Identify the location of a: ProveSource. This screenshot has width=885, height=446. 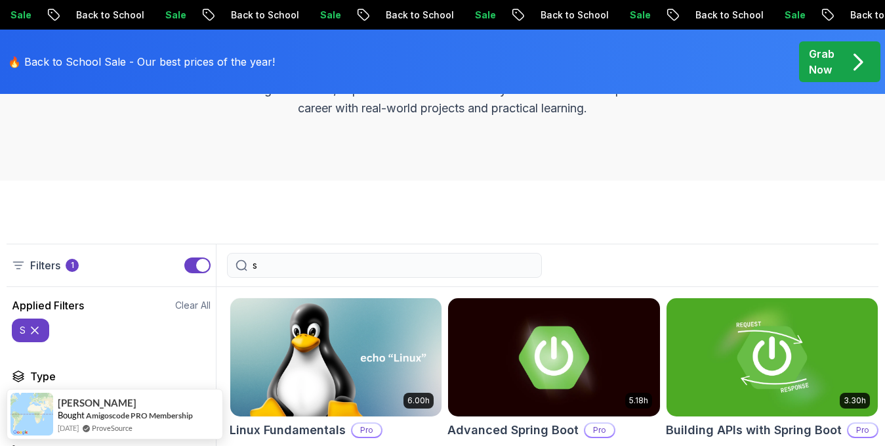
(112, 427).